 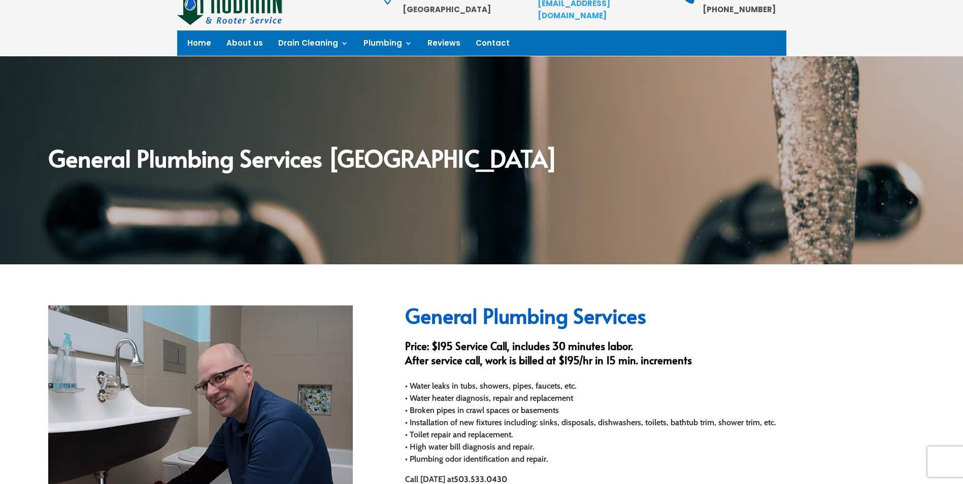 I want to click on strong: 503.533.0430, so click(x=480, y=479).